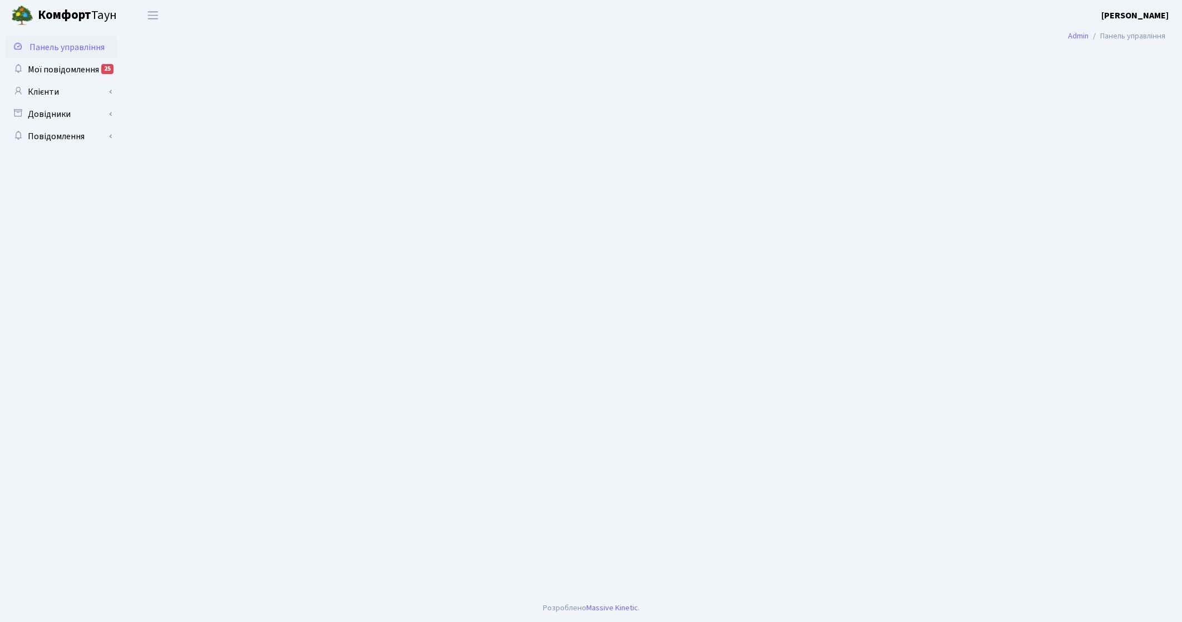 The width and height of the screenshot is (1182, 622). What do you see at coordinates (153, 15) in the screenshot?
I see `button: Переключити навігацію` at bounding box center [153, 15].